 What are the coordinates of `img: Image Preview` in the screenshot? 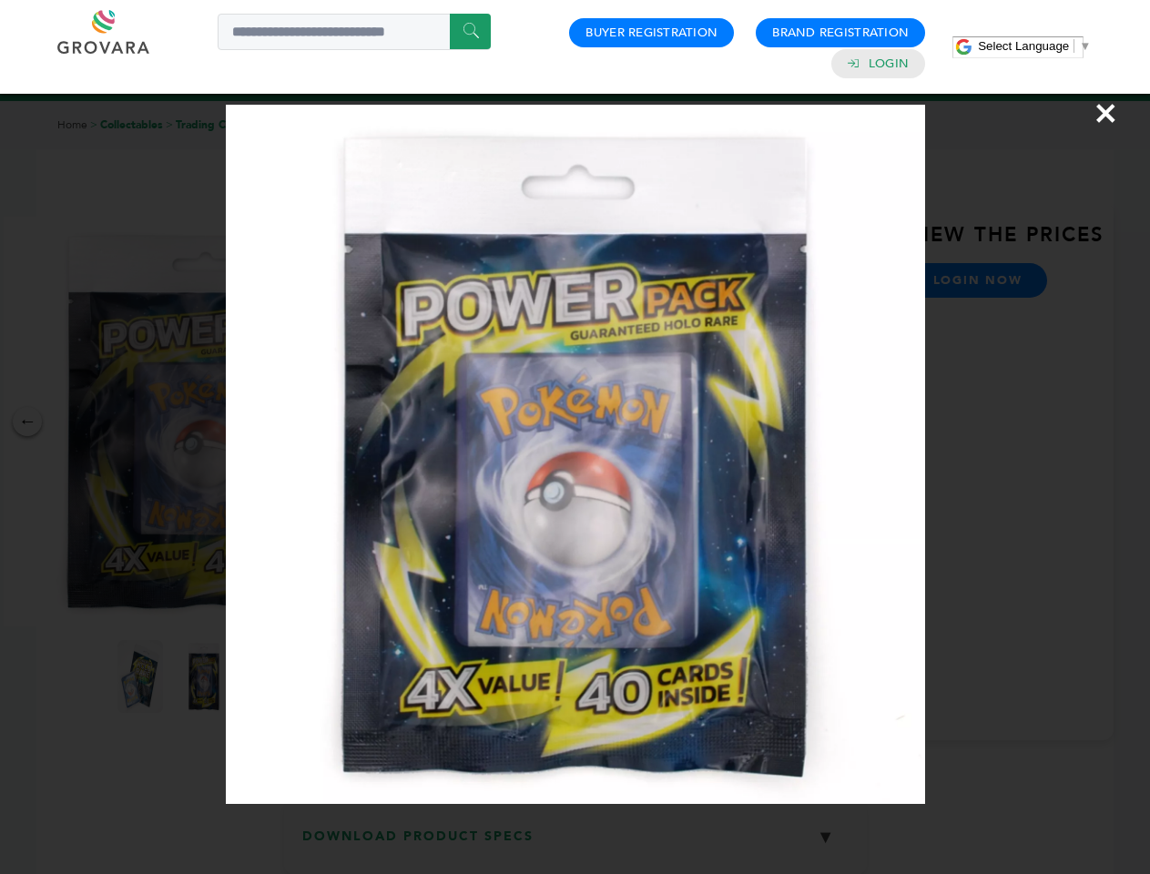 It's located at (576, 454).